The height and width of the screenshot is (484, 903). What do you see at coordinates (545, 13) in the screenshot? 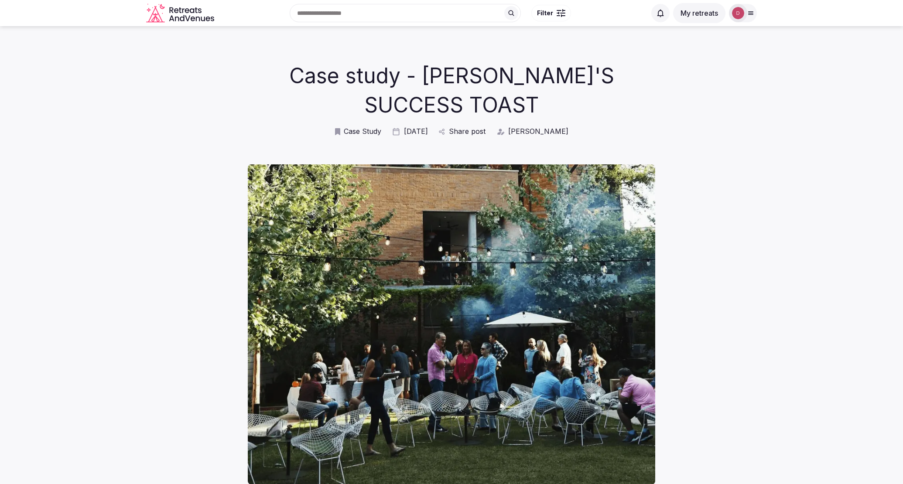
I see `span: Filter` at bounding box center [545, 13].